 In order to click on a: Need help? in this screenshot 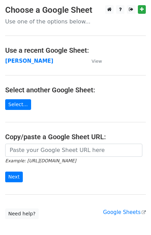, I will do `click(22, 214)`.